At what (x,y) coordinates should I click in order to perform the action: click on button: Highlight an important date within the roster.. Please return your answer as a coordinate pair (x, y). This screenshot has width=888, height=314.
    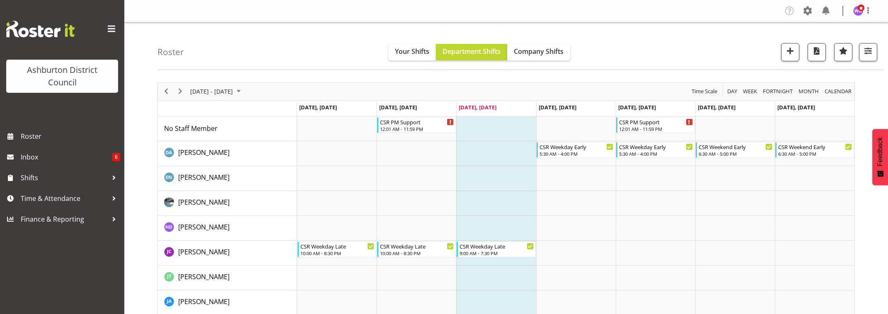
    Looking at the image, I should click on (844, 52).